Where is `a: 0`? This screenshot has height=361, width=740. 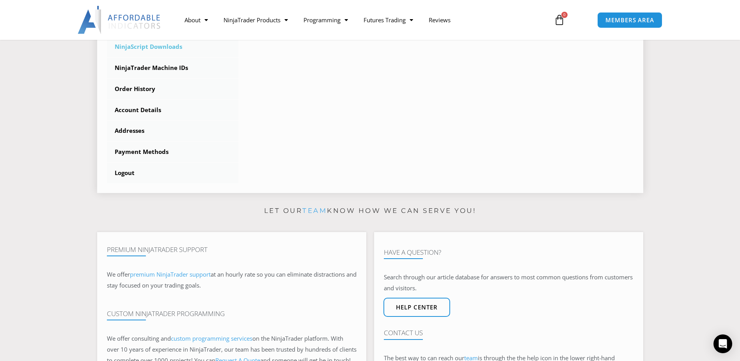
a: 0 is located at coordinates (560, 20).